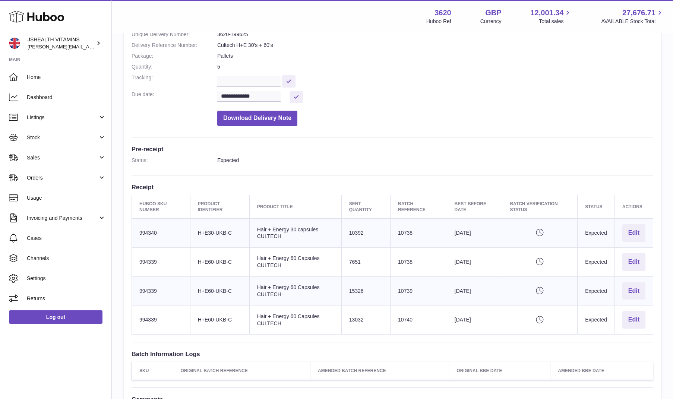 Image resolution: width=673 pixels, height=399 pixels. Describe the element at coordinates (241, 371) in the screenshot. I see `th: Original Batch Reference` at that location.